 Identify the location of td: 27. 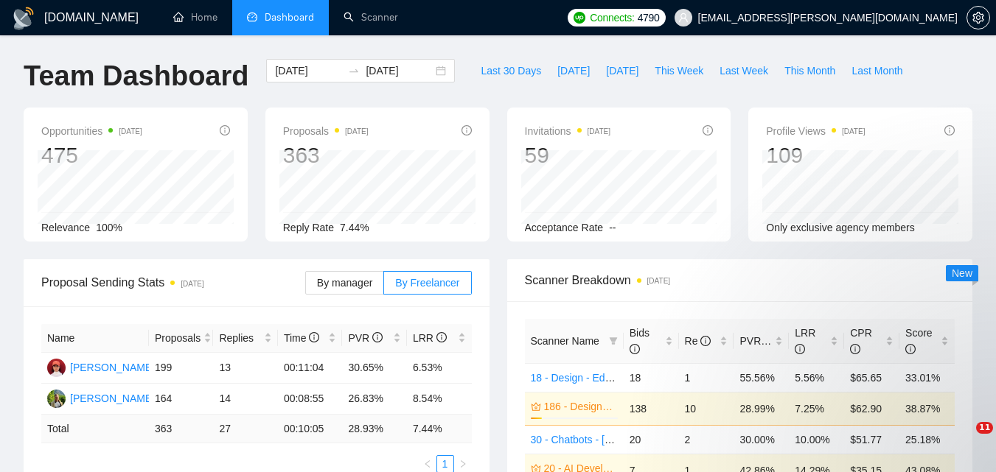
(245, 429).